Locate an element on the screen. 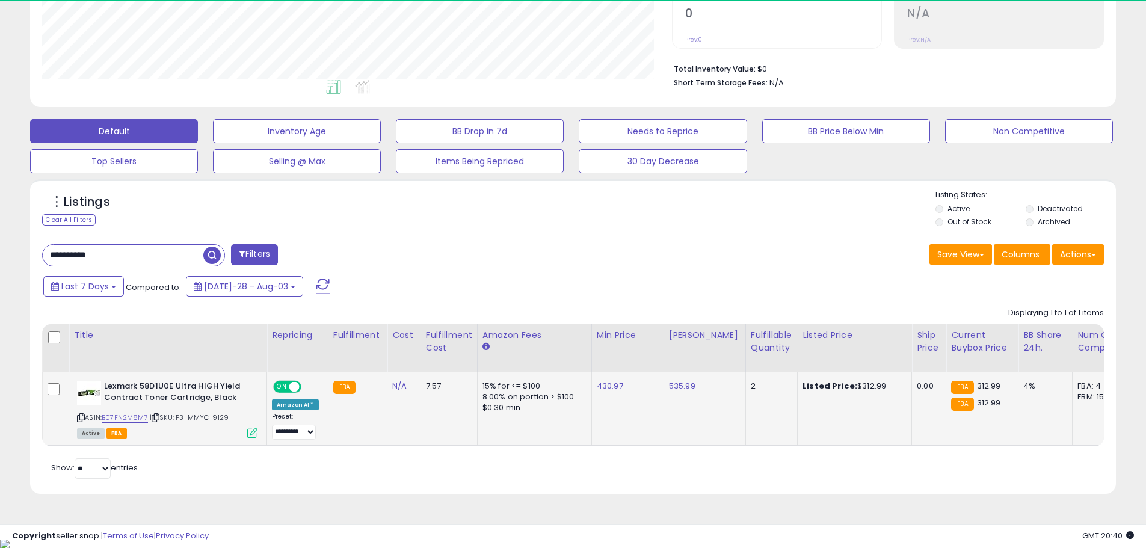  label: Deactivated is located at coordinates (1060, 208).